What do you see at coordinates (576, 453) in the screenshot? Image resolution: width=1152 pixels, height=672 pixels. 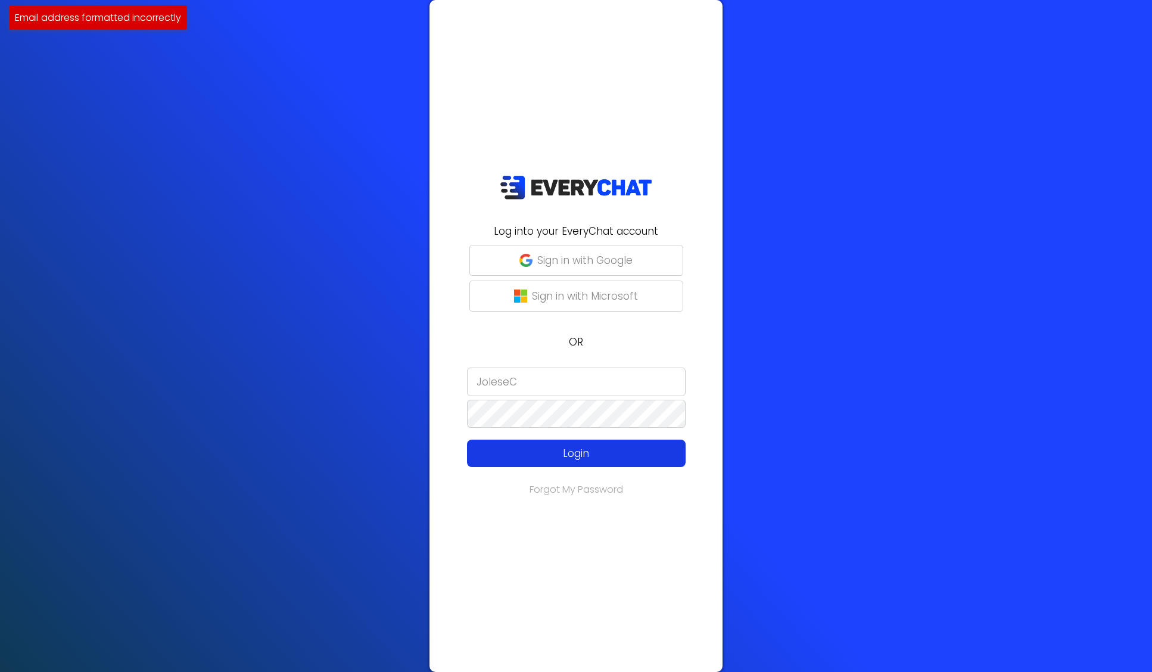 I see `p: Login` at bounding box center [576, 453].